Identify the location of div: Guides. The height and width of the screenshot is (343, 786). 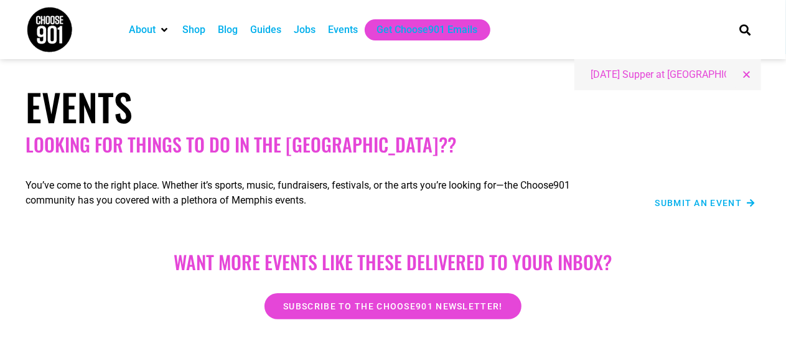
(266, 30).